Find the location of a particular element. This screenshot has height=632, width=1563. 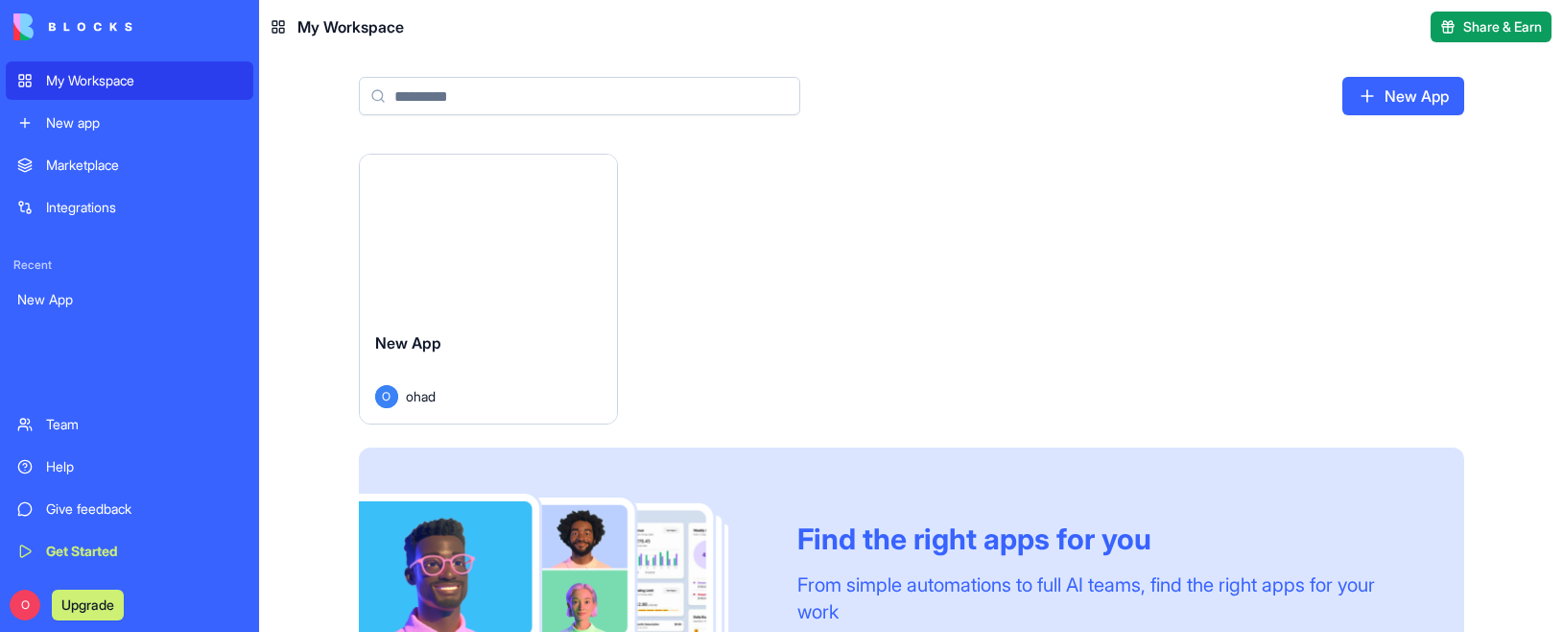

a: Get Started is located at coordinates (130, 551).